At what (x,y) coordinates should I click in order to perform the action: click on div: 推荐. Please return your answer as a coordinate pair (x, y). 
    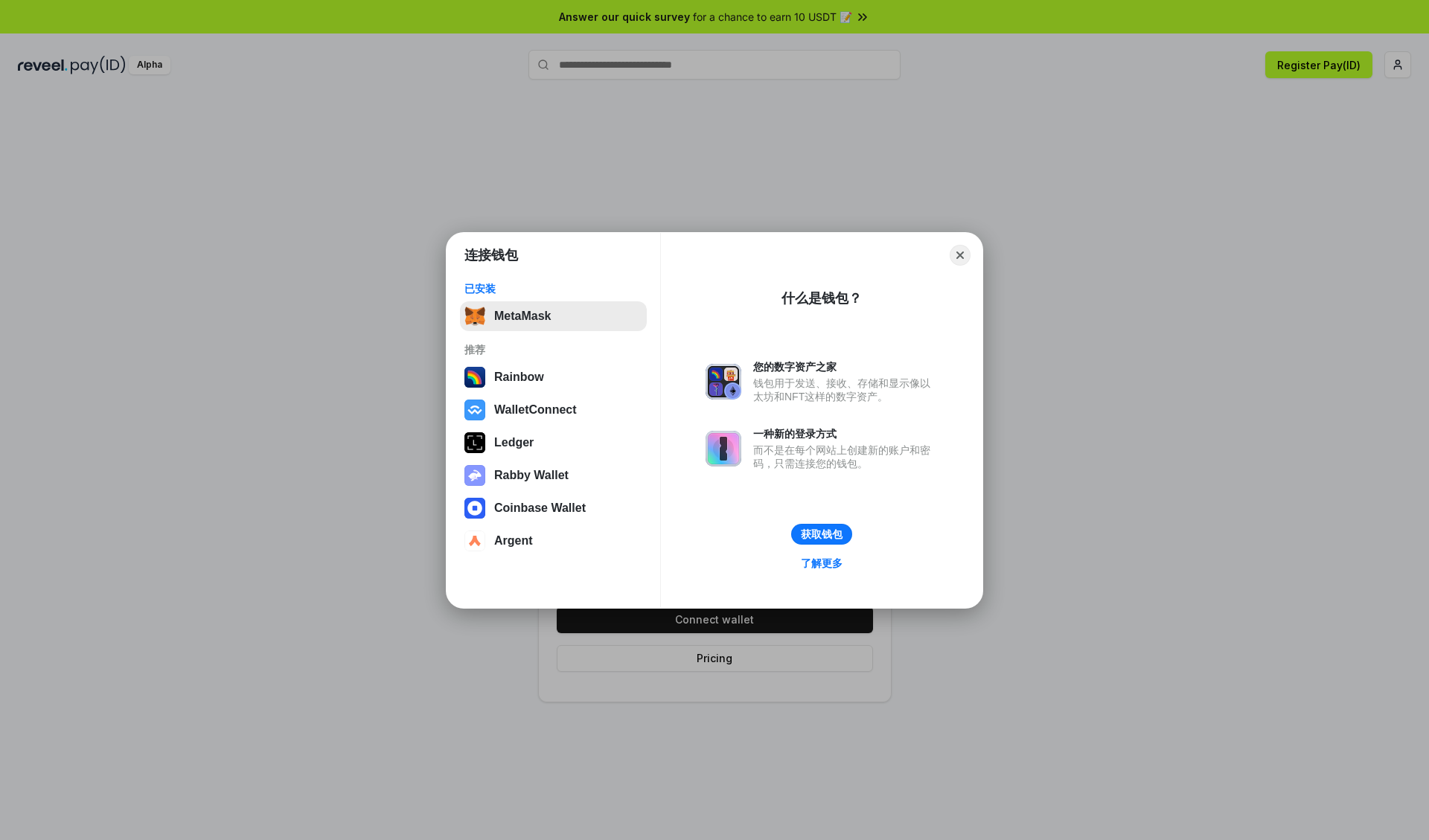
    Looking at the image, I should click on (553, 350).